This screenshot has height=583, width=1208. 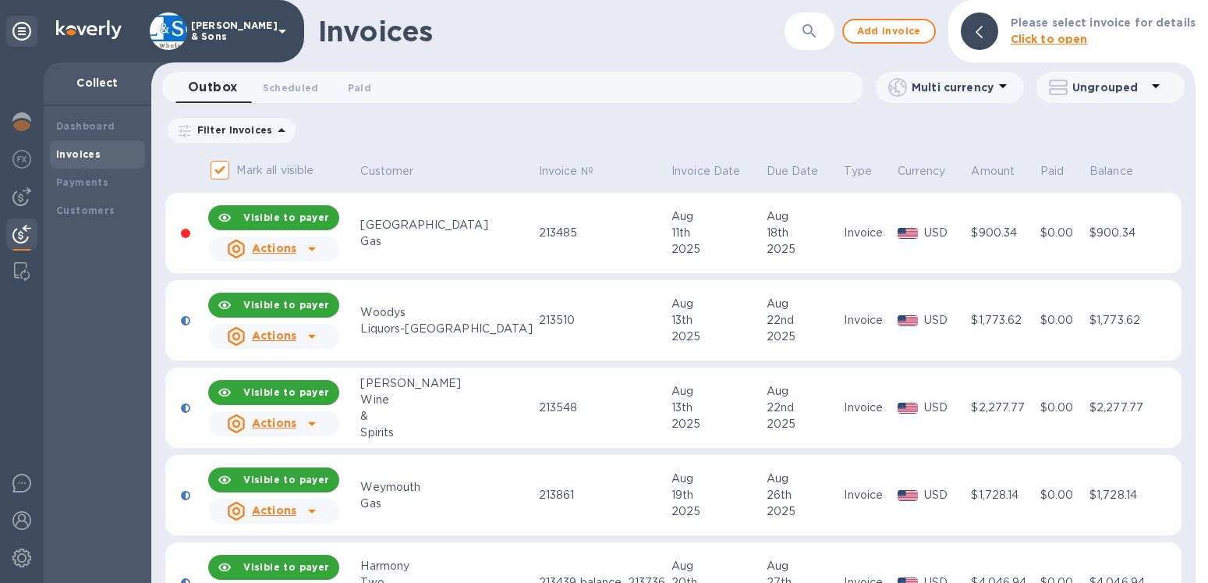 What do you see at coordinates (1049, 39) in the screenshot?
I see `b: Click to open` at bounding box center [1049, 39].